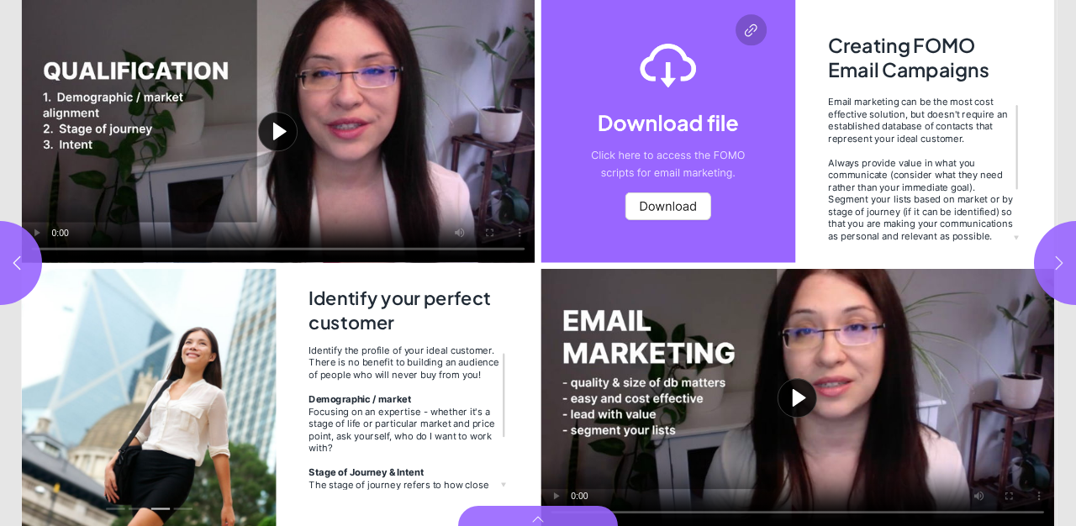 The width and height of the screenshot is (1076, 526). What do you see at coordinates (922, 59) in the screenshot?
I see `h2: Creating FOMO Email Campaigns` at bounding box center [922, 59].